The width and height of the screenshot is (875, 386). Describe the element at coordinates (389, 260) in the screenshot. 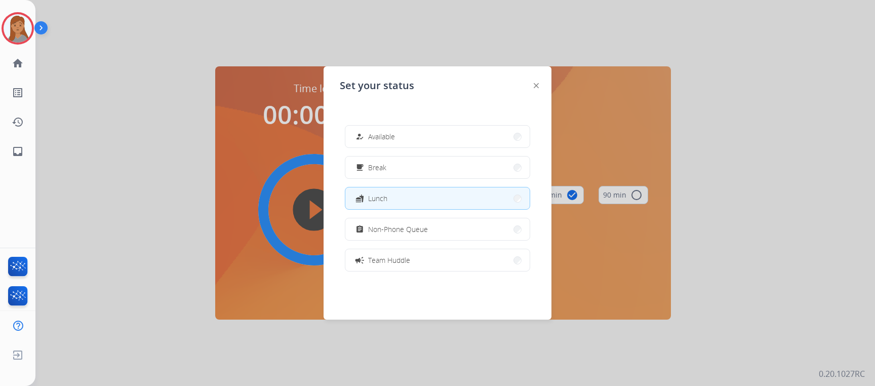

I see `span: Team Huddle` at that location.